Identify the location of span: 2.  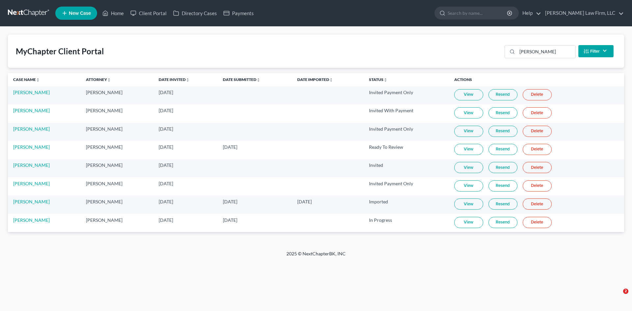
(626, 292).